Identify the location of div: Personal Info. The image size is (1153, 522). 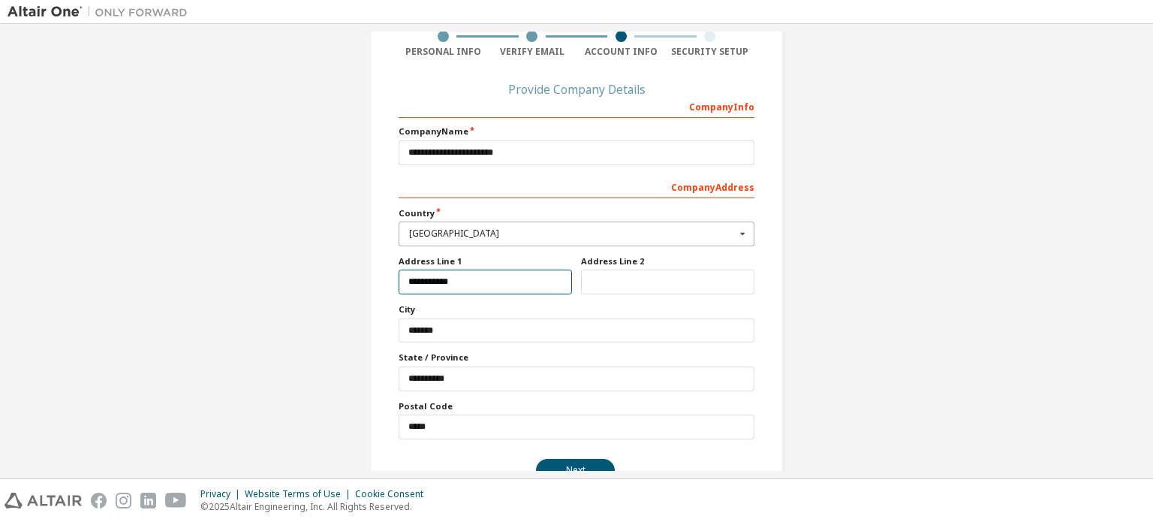
(443, 52).